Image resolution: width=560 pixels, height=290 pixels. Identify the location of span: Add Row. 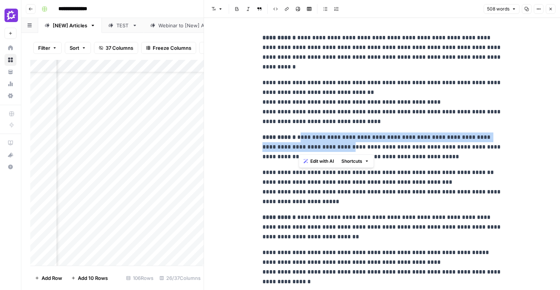
(52, 278).